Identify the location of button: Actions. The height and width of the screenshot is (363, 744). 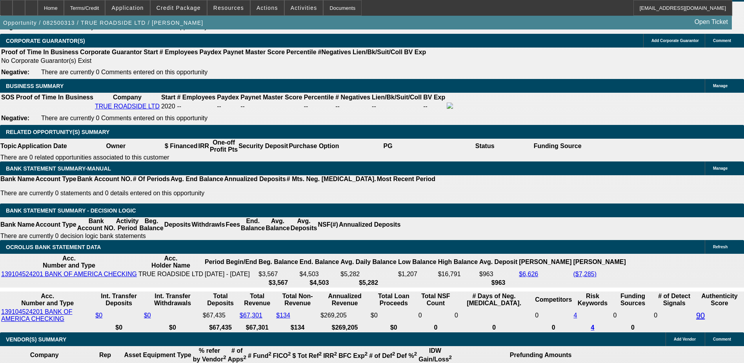
(267, 8).